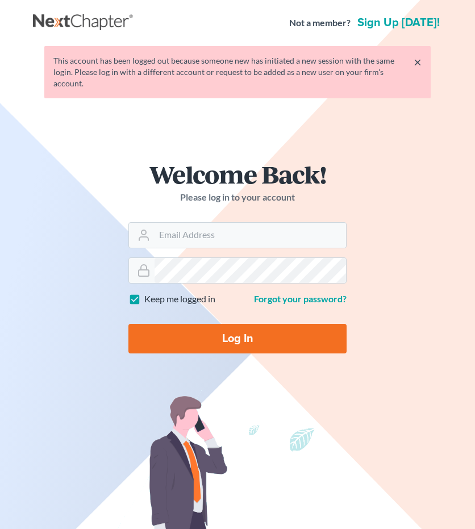 This screenshot has height=529, width=475. What do you see at coordinates (179, 299) in the screenshot?
I see `label: Keep me logged in` at bounding box center [179, 299].